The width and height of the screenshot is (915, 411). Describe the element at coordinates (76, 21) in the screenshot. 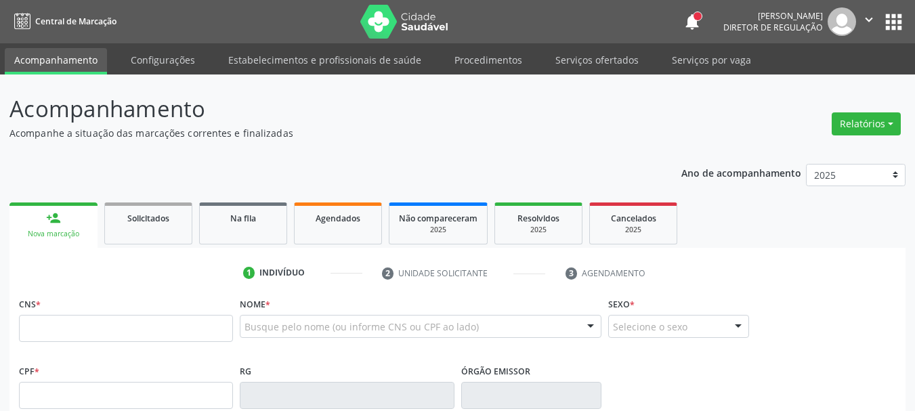

I see `span: Central de Marcação` at that location.